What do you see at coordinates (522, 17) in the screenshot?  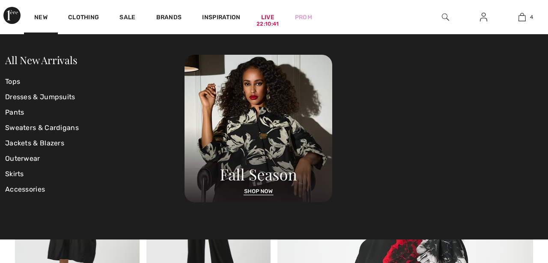 I see `img: My Bag` at bounding box center [522, 17].